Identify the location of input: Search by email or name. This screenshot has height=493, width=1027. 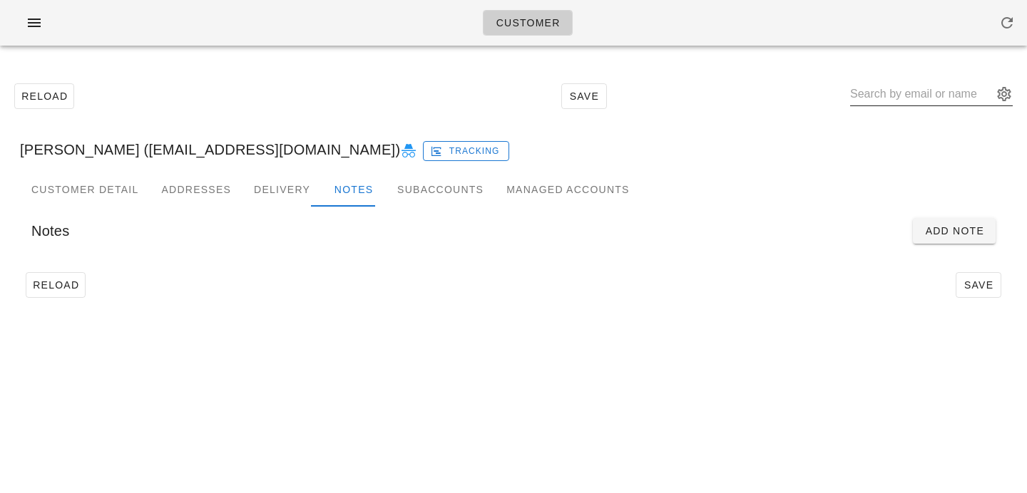
(921, 94).